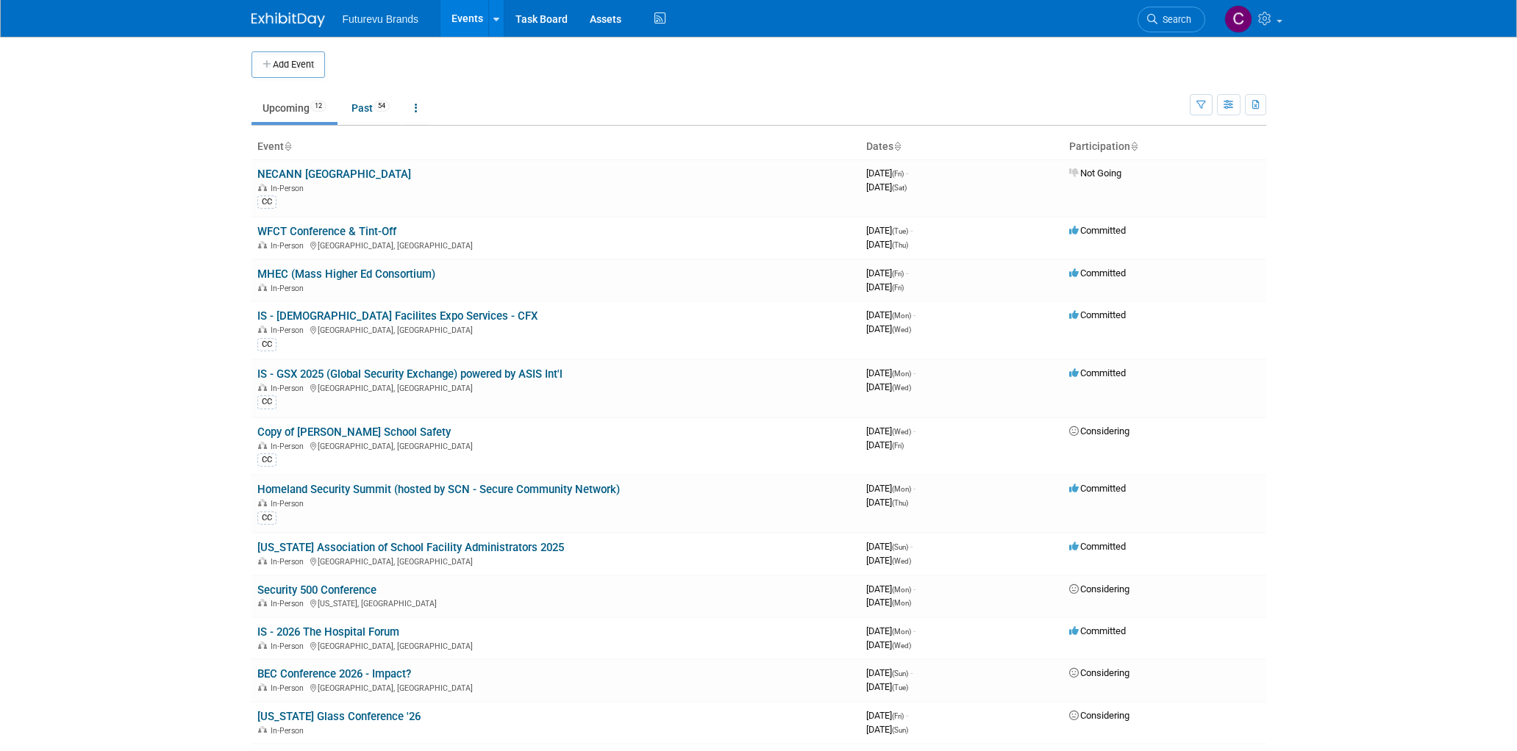 The image size is (1517, 751). What do you see at coordinates (900, 245) in the screenshot?
I see `span: (Thu)` at bounding box center [900, 245].